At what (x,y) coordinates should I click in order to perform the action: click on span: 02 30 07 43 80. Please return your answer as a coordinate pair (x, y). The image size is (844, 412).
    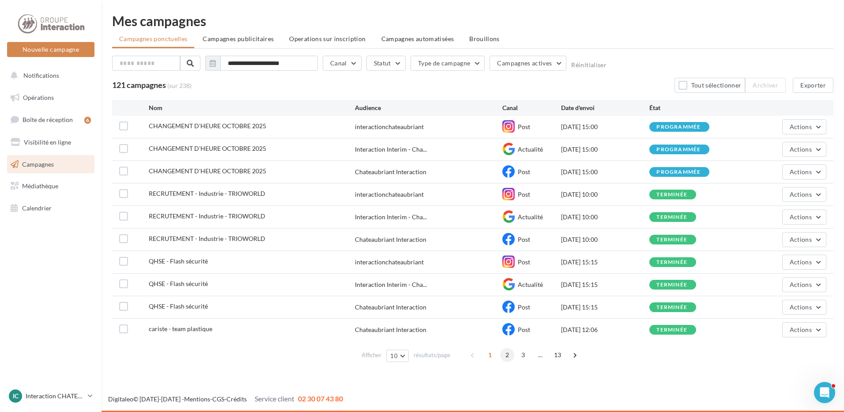
    Looking at the image, I should click on (321, 398).